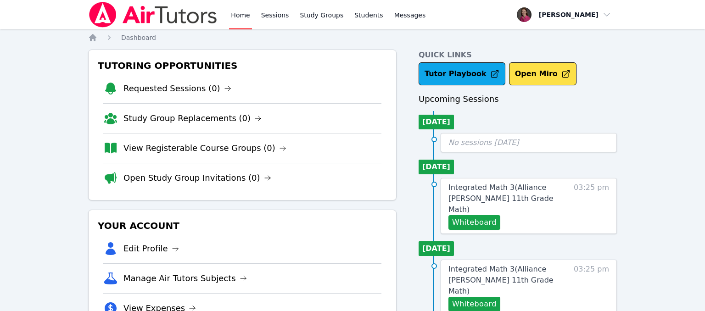 The image size is (705, 311). Describe the element at coordinates (242, 226) in the screenshot. I see `h3: Your Account` at that location.